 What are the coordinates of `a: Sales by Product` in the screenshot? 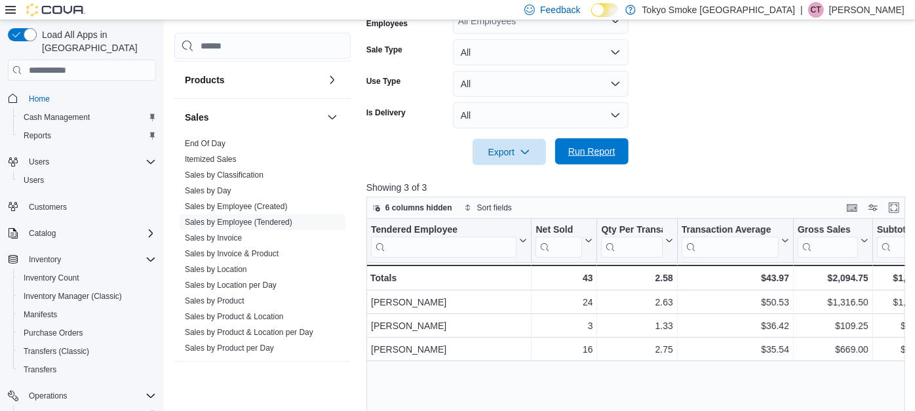 It's located at (214, 301).